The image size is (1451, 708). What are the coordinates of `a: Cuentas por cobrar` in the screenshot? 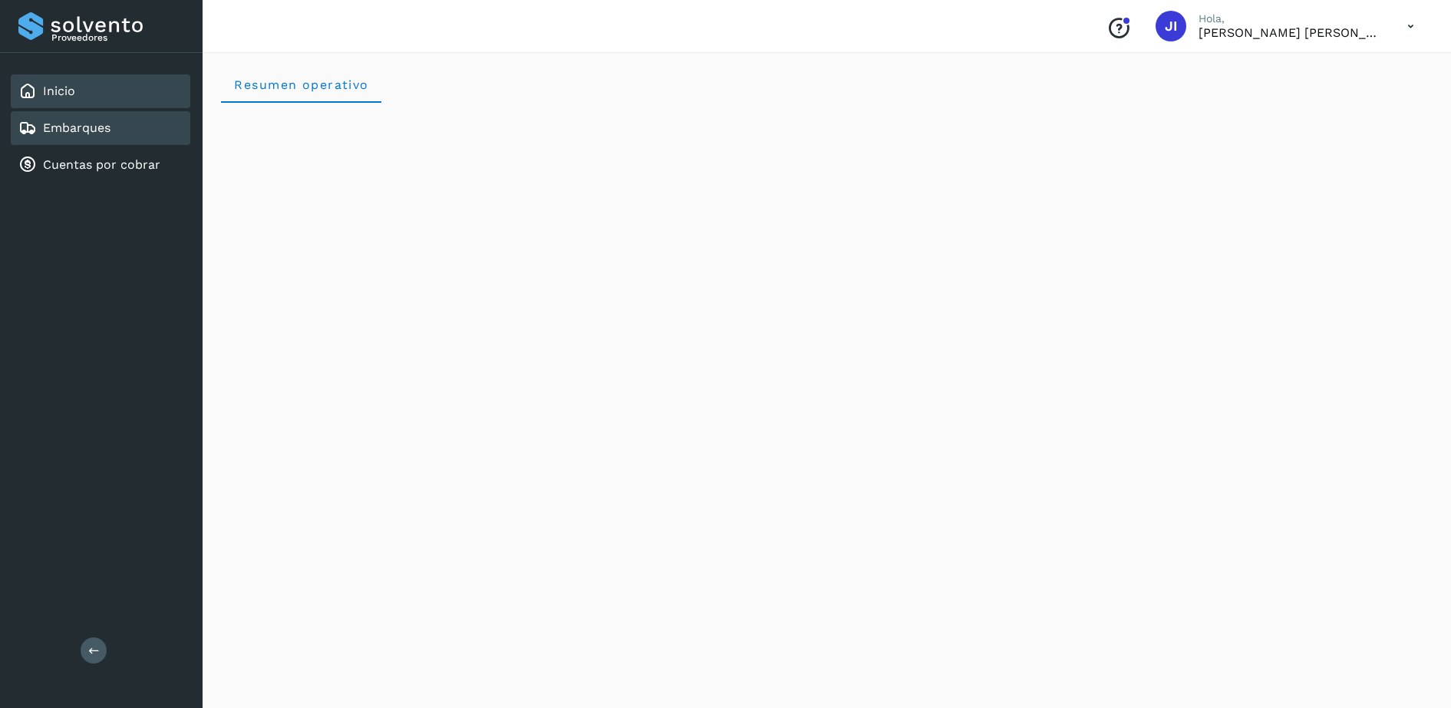 It's located at (101, 164).